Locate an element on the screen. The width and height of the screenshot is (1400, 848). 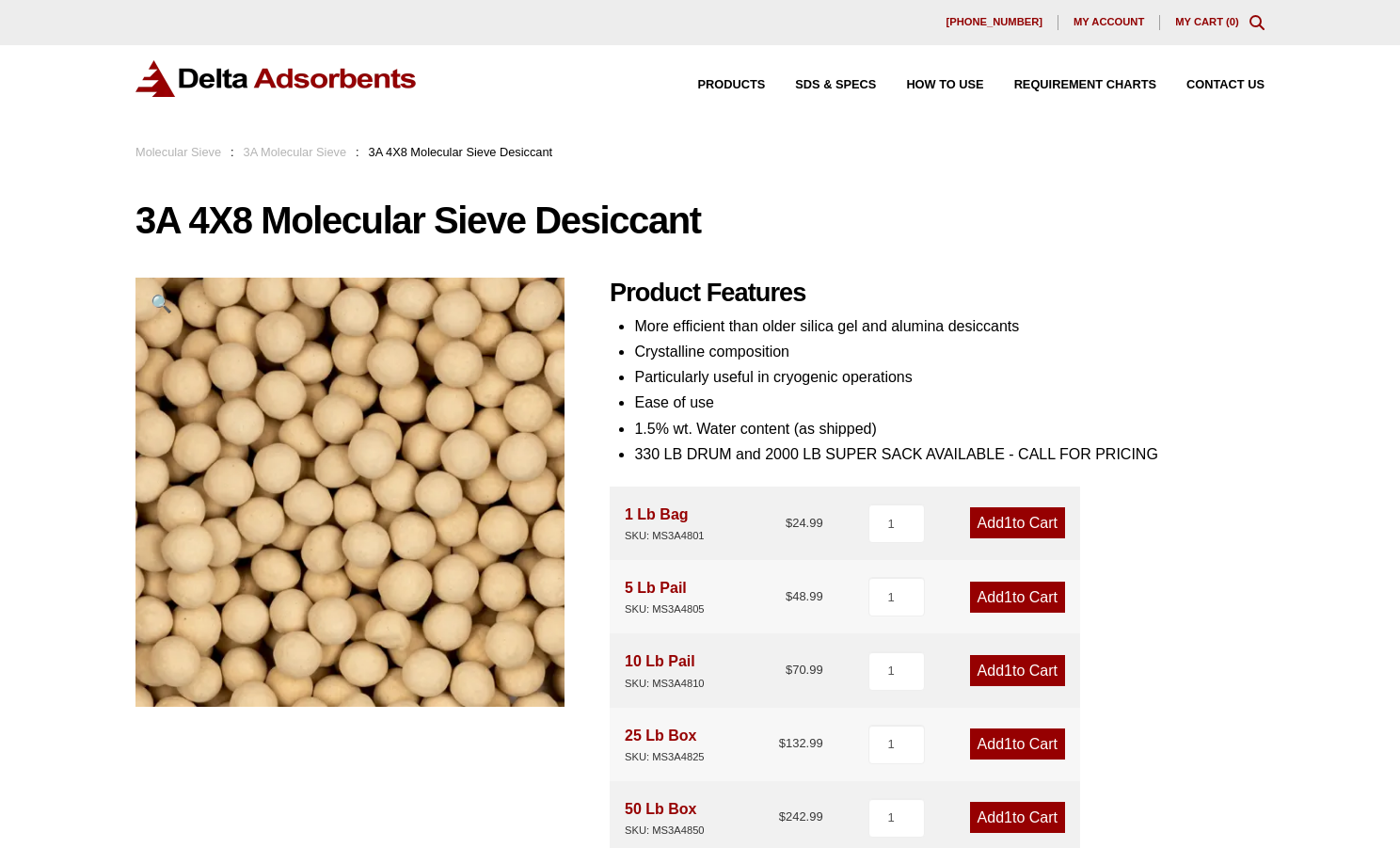
h1: 3A 4X8 Molecular Sieve Desiccant is located at coordinates (700, 221).